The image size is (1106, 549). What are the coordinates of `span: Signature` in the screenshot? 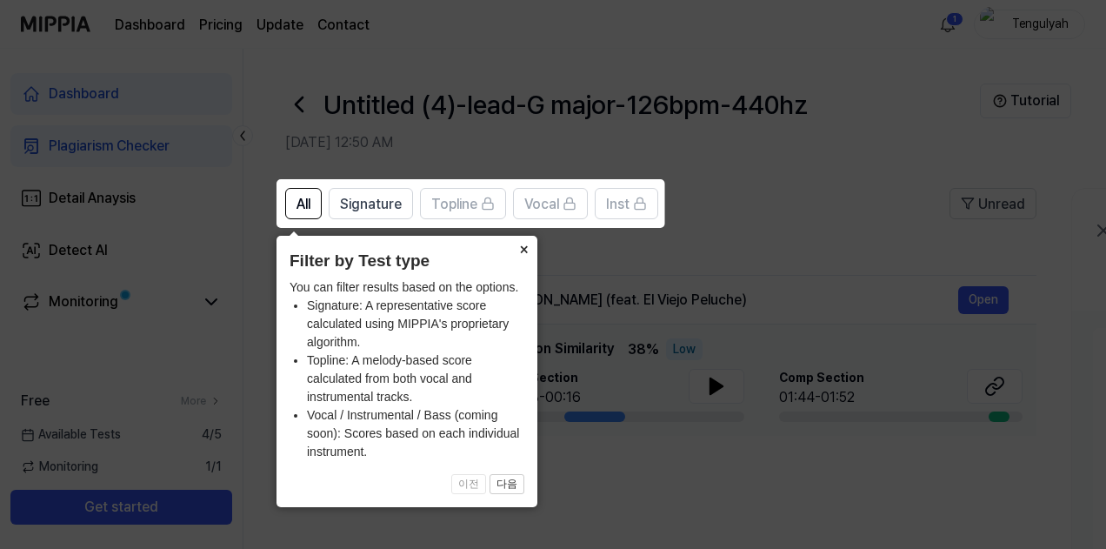 It's located at (371, 204).